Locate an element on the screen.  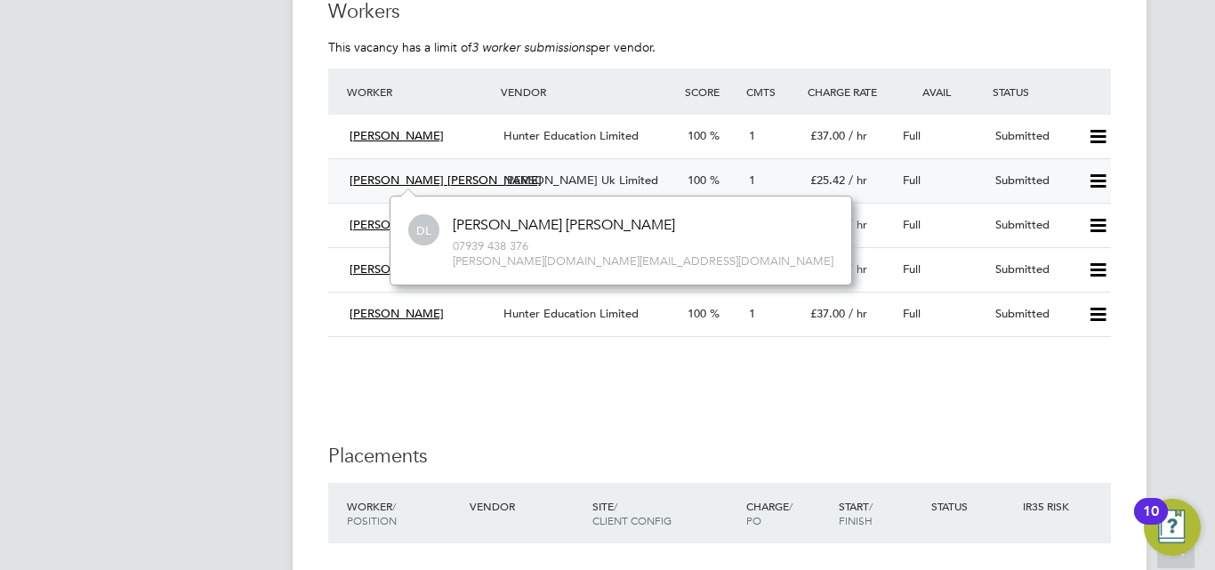
div: IR35 Risk is located at coordinates (1048, 506).